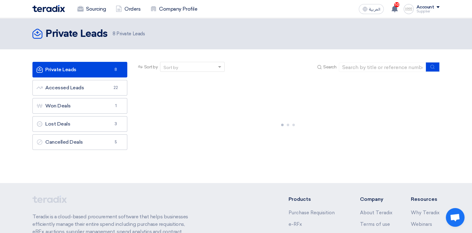 Image resolution: width=472 pixels, height=233 pixels. I want to click on span: 5, so click(116, 142).